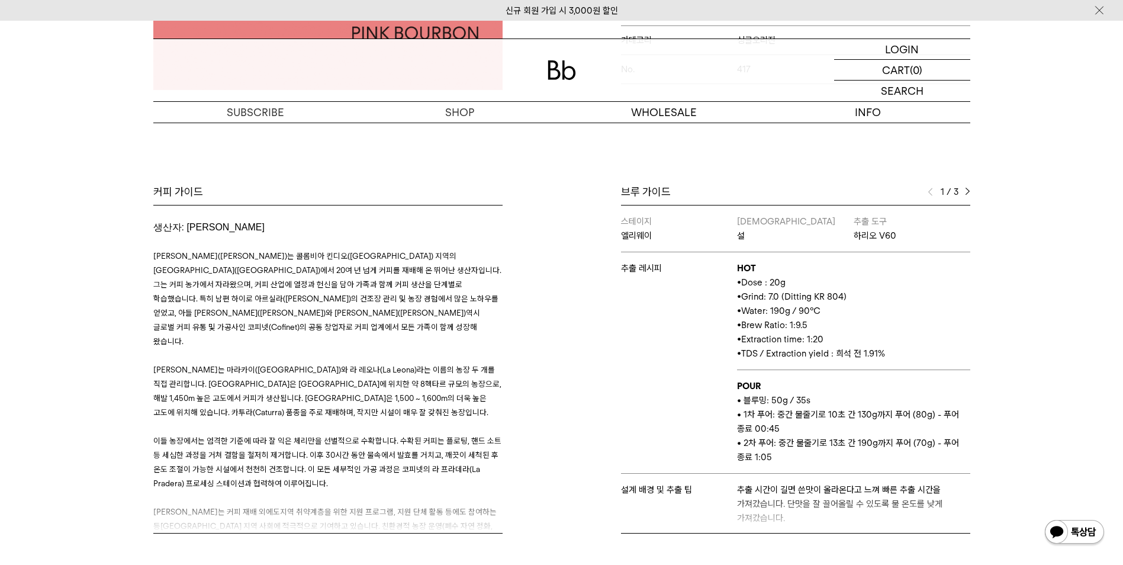 This screenshot has height=565, width=1123. I want to click on img: 카카오톡 채널 1:1 채팅 버튼, so click(1074, 533).